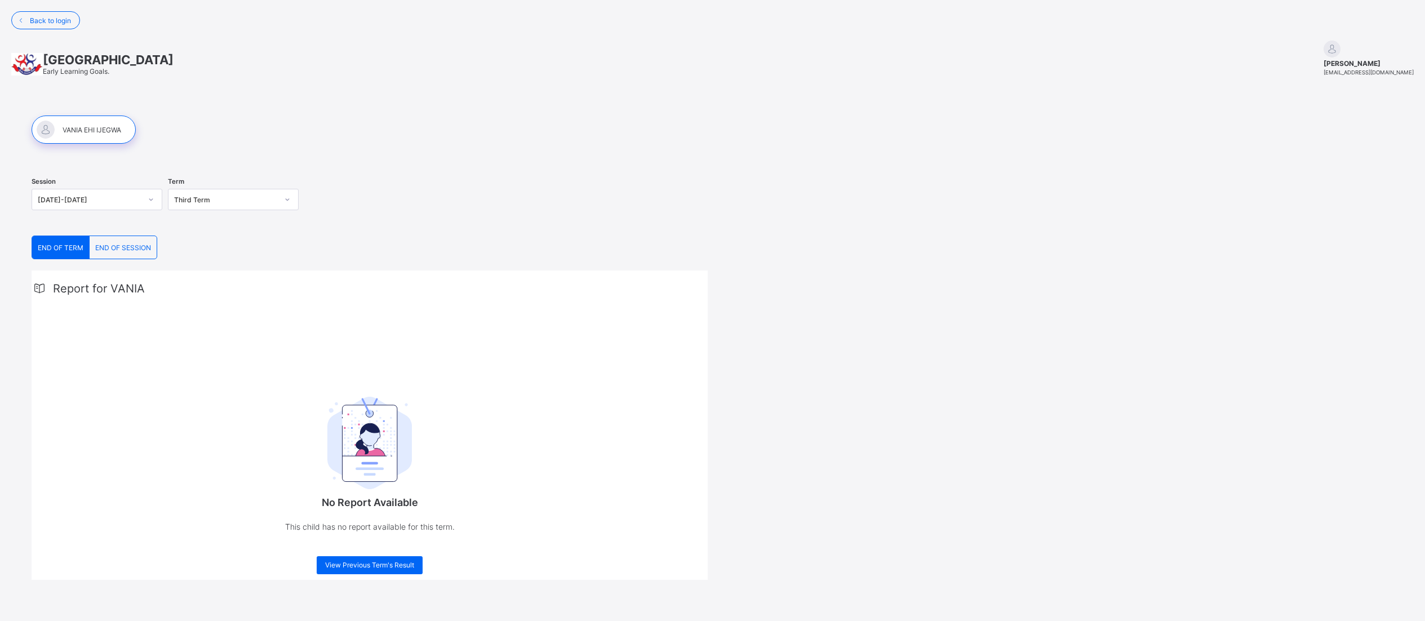 This screenshot has height=621, width=1425. What do you see at coordinates (370, 443) in the screenshot?
I see `img: student.207b5acb3037b72b59086e8b1a17b1d0.svg` at bounding box center [370, 443].